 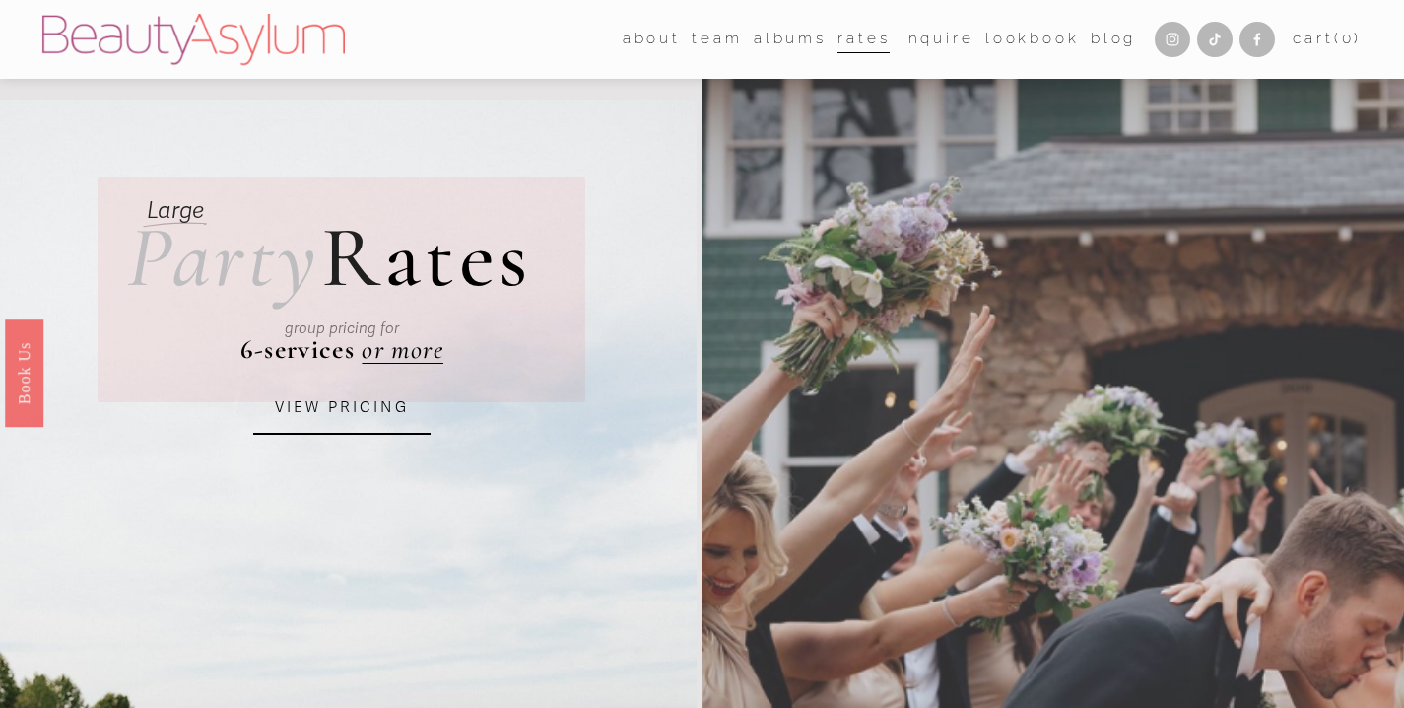 What do you see at coordinates (1328, 39) in the screenshot?
I see `a: 0 items in cart` at bounding box center [1328, 39].